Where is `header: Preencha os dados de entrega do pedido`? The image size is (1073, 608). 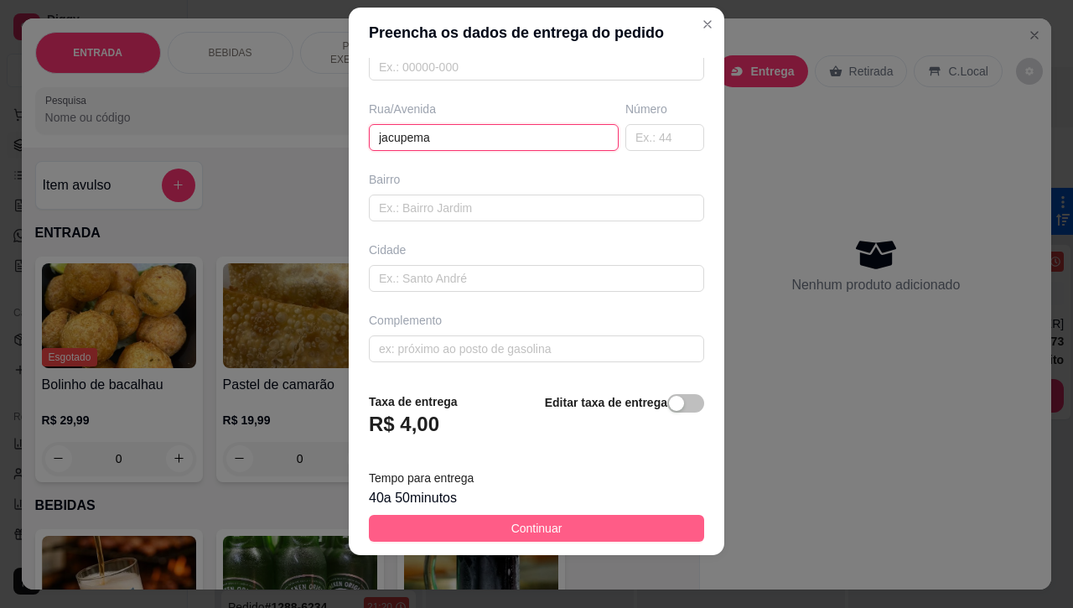 header: Preencha os dados de entrega do pedido is located at coordinates (536, 33).